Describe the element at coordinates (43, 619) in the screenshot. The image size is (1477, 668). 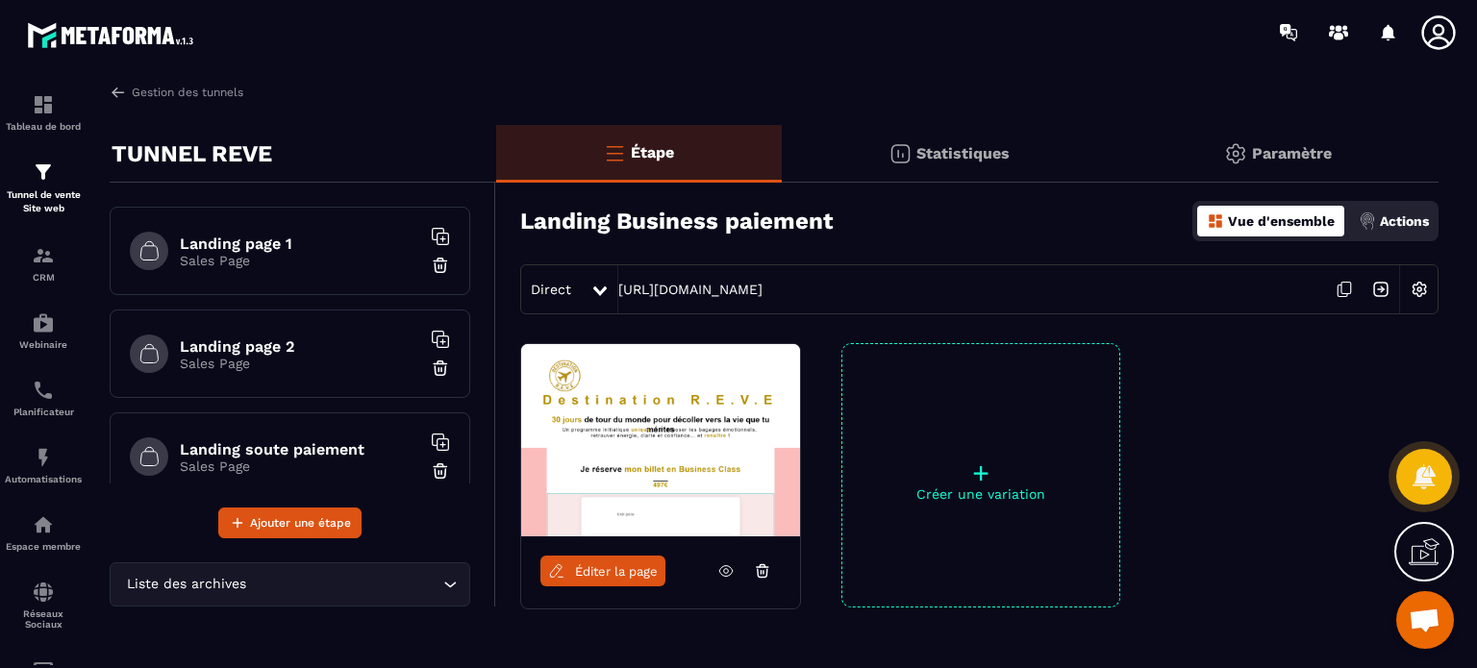
I see `p: Réseaux Sociaux` at that location.